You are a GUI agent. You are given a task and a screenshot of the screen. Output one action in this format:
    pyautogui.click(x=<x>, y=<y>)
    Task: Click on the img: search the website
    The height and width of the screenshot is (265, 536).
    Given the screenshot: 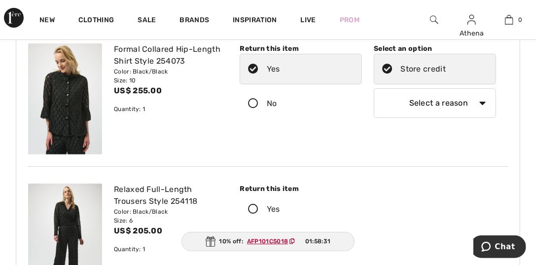 What is the action you would take?
    pyautogui.click(x=434, y=20)
    